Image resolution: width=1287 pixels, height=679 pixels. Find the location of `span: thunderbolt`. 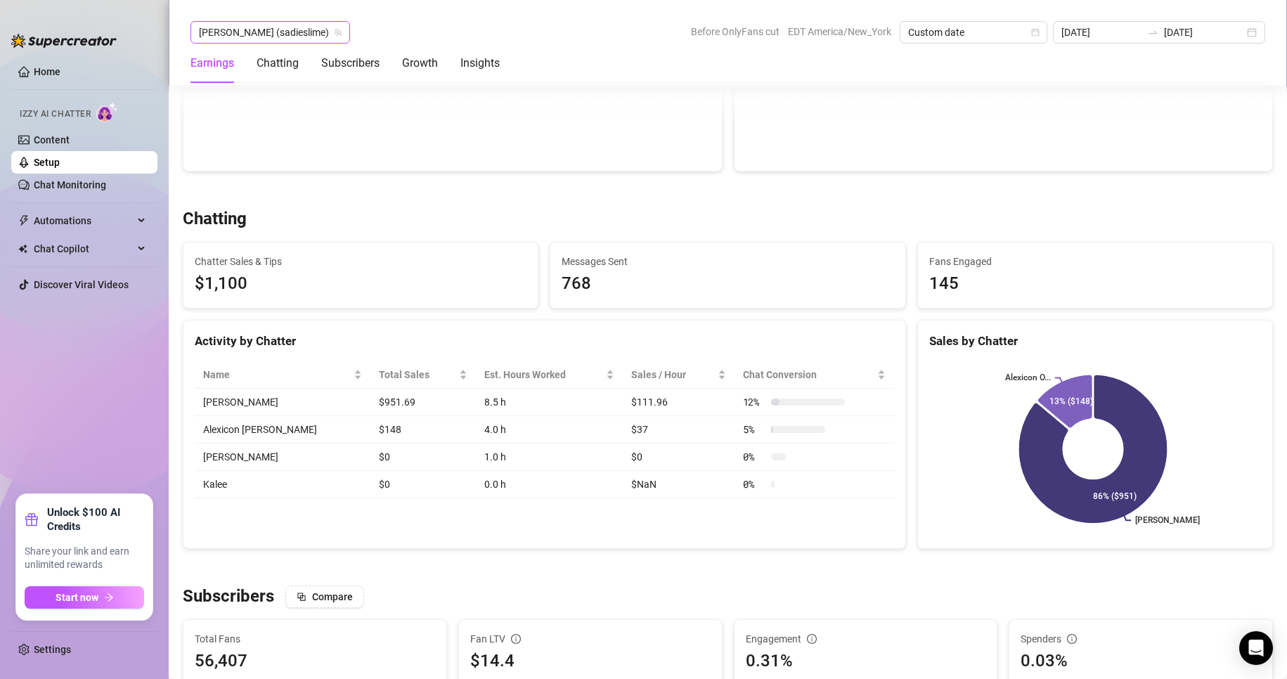

span: thunderbolt is located at coordinates (24, 221).